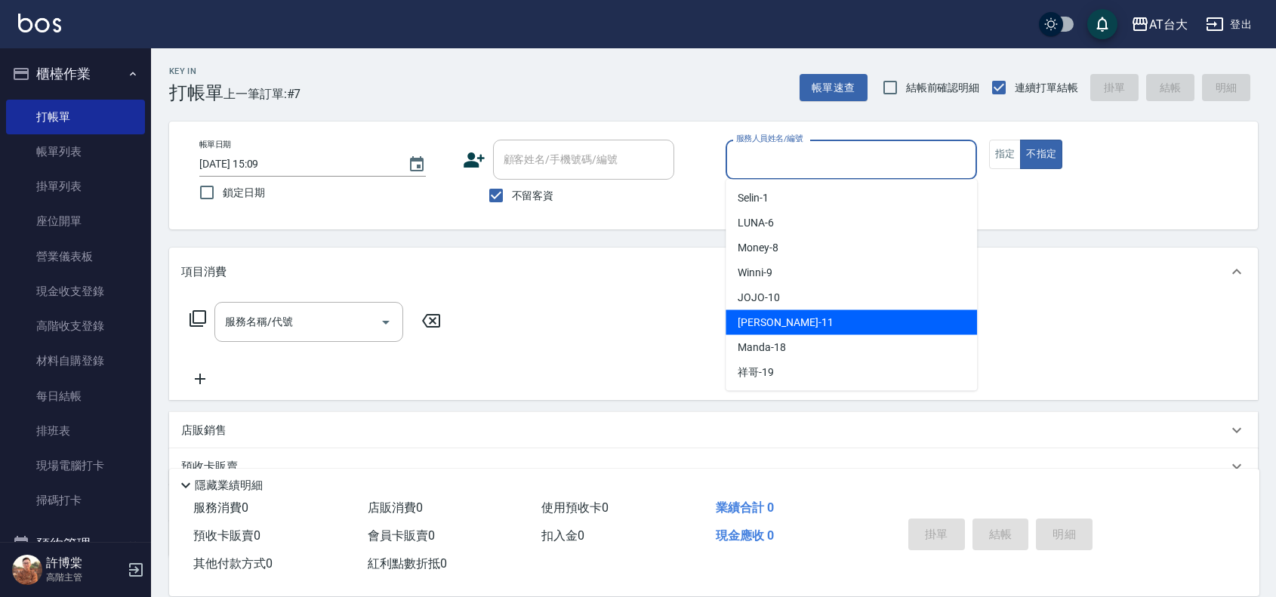 The height and width of the screenshot is (597, 1276). What do you see at coordinates (76, 152) in the screenshot?
I see `a: 帳單列表` at bounding box center [76, 152].